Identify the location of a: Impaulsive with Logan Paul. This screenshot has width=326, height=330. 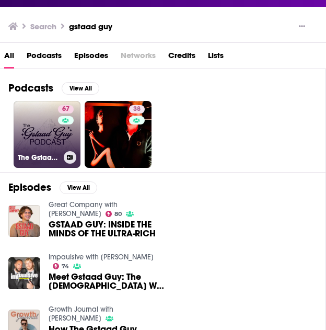
(101, 257).